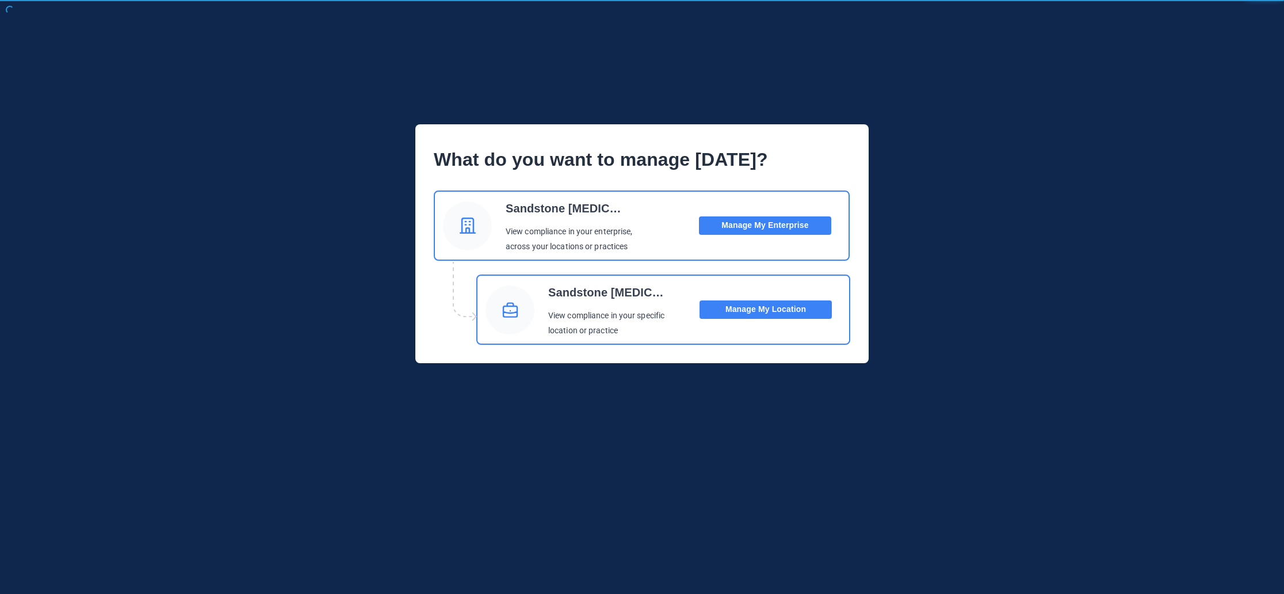  What do you see at coordinates (607, 331) in the screenshot?
I see `p: location or practice` at bounding box center [607, 331].